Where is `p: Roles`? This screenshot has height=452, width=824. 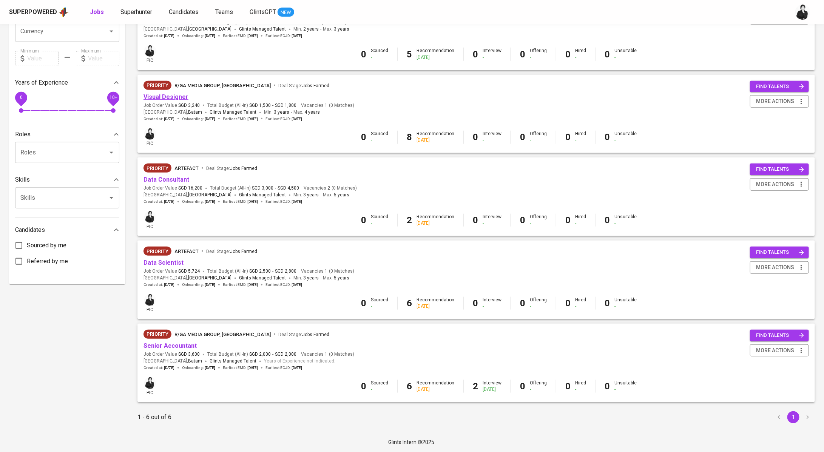
p: Roles is located at coordinates (23, 134).